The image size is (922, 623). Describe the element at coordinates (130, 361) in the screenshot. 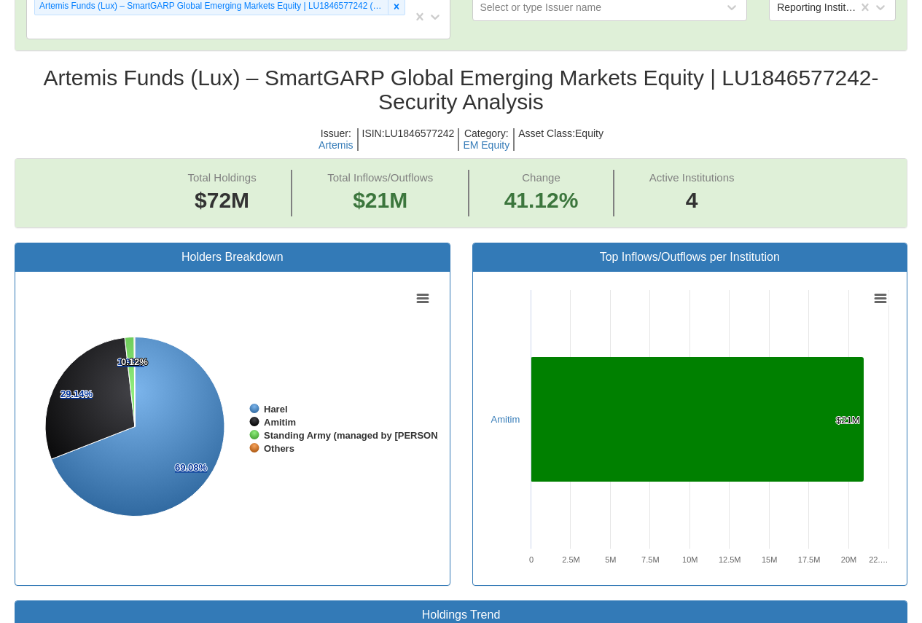

I see `tspan: 1.66%` at that location.